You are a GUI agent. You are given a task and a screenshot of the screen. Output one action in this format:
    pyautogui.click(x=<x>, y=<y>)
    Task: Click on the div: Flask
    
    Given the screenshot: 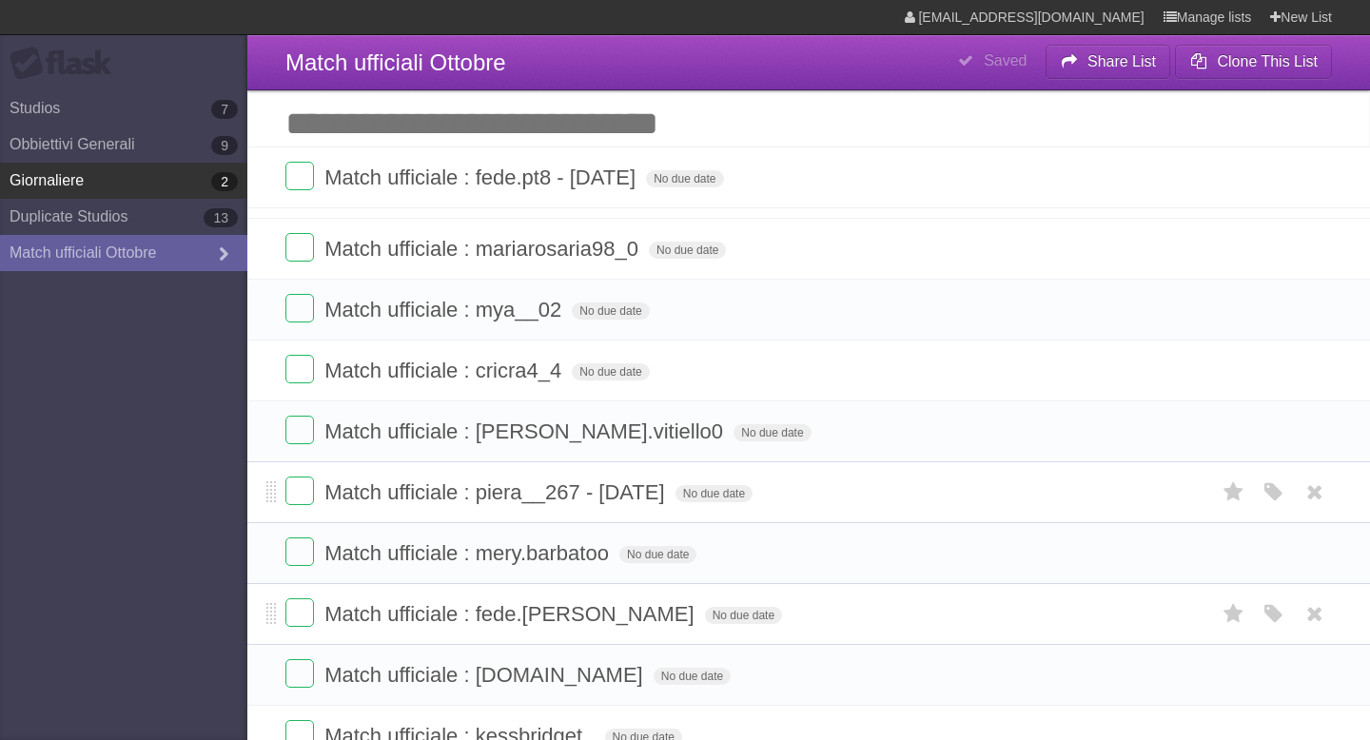 What is the action you would take?
    pyautogui.click(x=67, y=64)
    